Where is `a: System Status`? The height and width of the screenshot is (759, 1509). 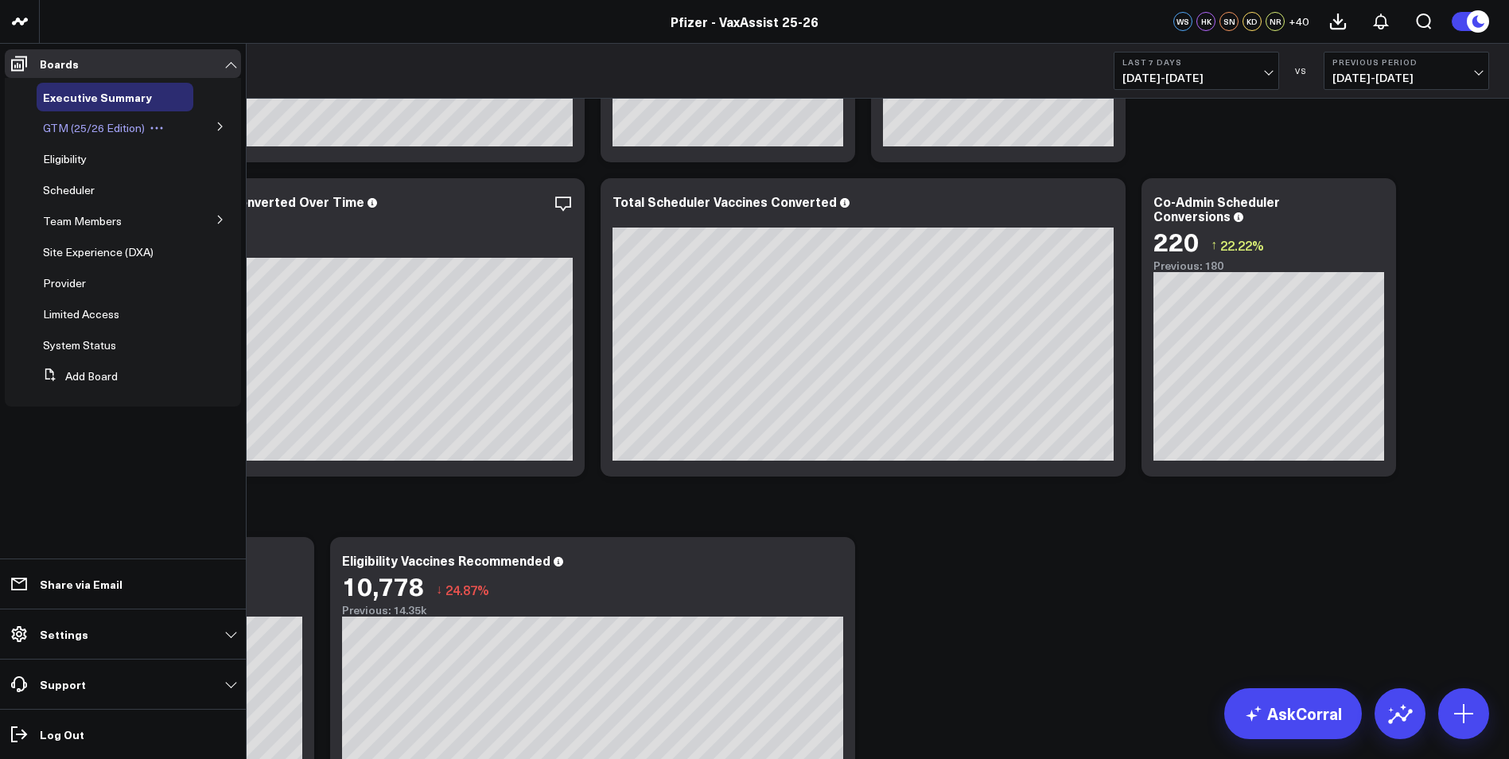 a: System Status is located at coordinates (80, 345).